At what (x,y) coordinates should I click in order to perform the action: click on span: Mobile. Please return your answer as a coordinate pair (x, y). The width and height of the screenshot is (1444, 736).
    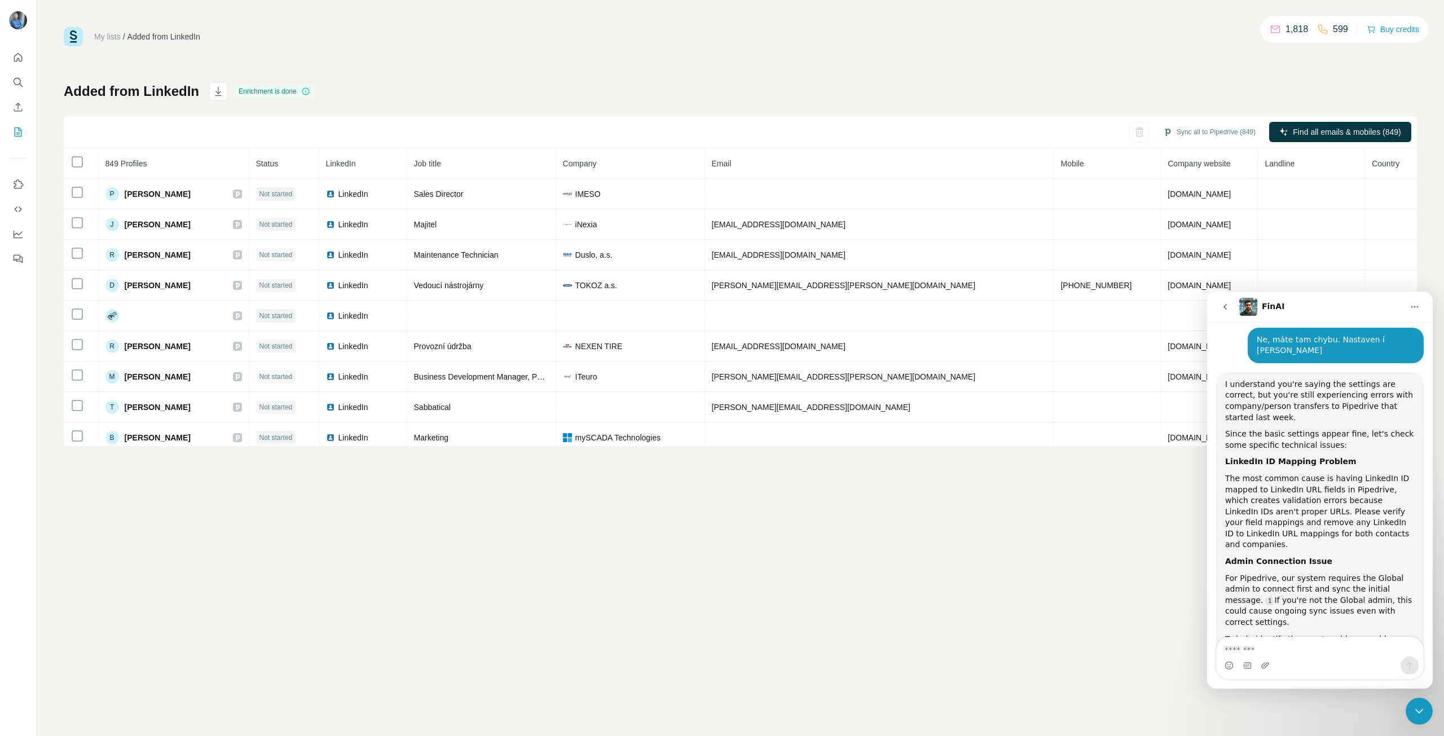
    Looking at the image, I should click on (1072, 164).